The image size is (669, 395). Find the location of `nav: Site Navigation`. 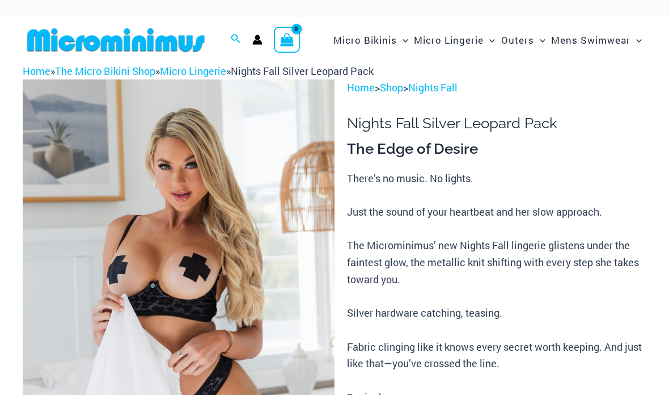

nav: Site Navigation is located at coordinates (487, 40).